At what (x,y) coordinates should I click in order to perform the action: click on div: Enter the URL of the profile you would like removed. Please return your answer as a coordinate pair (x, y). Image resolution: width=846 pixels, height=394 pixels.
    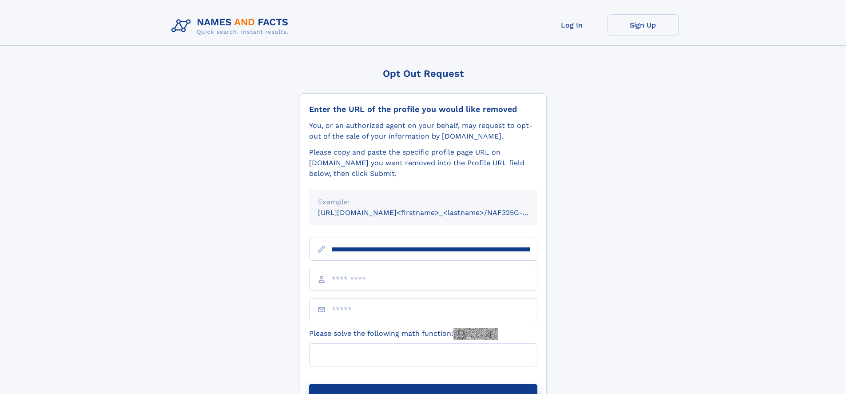
    Looking at the image, I should click on (423, 109).